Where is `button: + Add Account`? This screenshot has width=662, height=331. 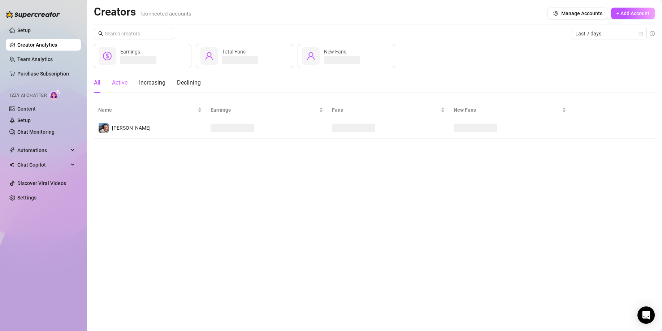 button: + Add Account is located at coordinates (632, 13).